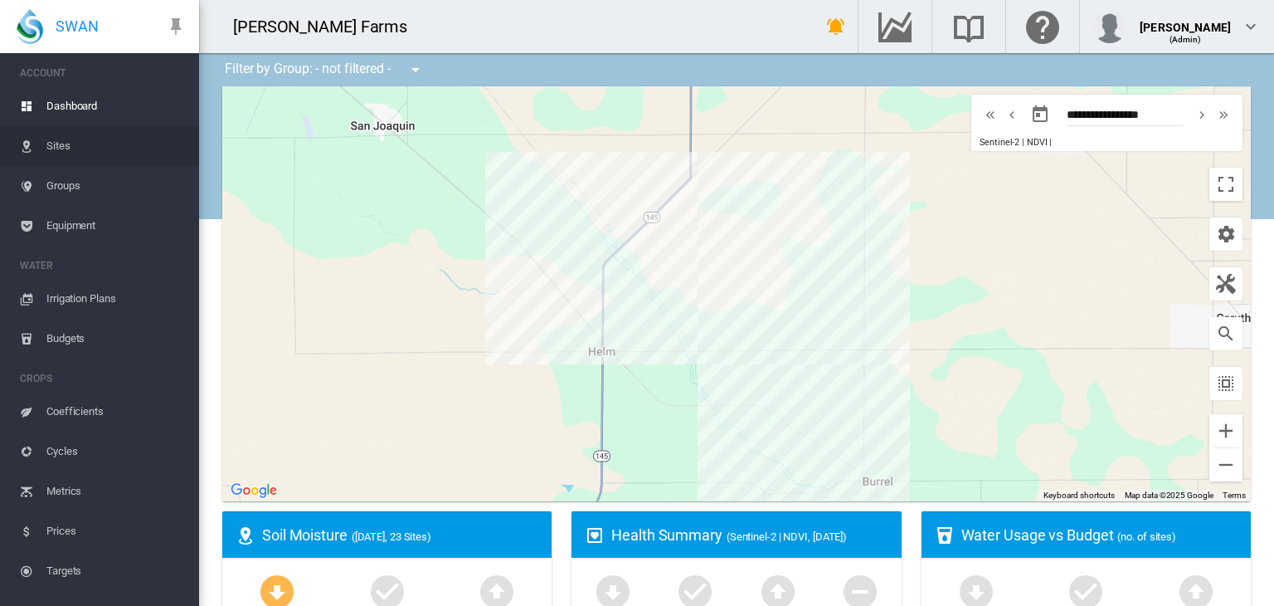 Image resolution: width=1274 pixels, height=606 pixels. Describe the element at coordinates (416, 70) in the screenshot. I see `button: icon-menu-down` at that location.